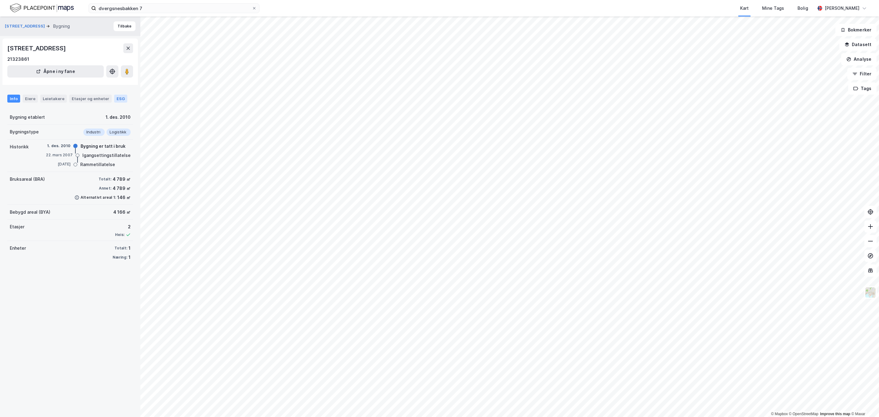 Image resolution: width=879 pixels, height=417 pixels. Describe the element at coordinates (42, 8) in the screenshot. I see `img: logo.f888ab2527a4732fd821a326f86c7f29.svg` at that location.